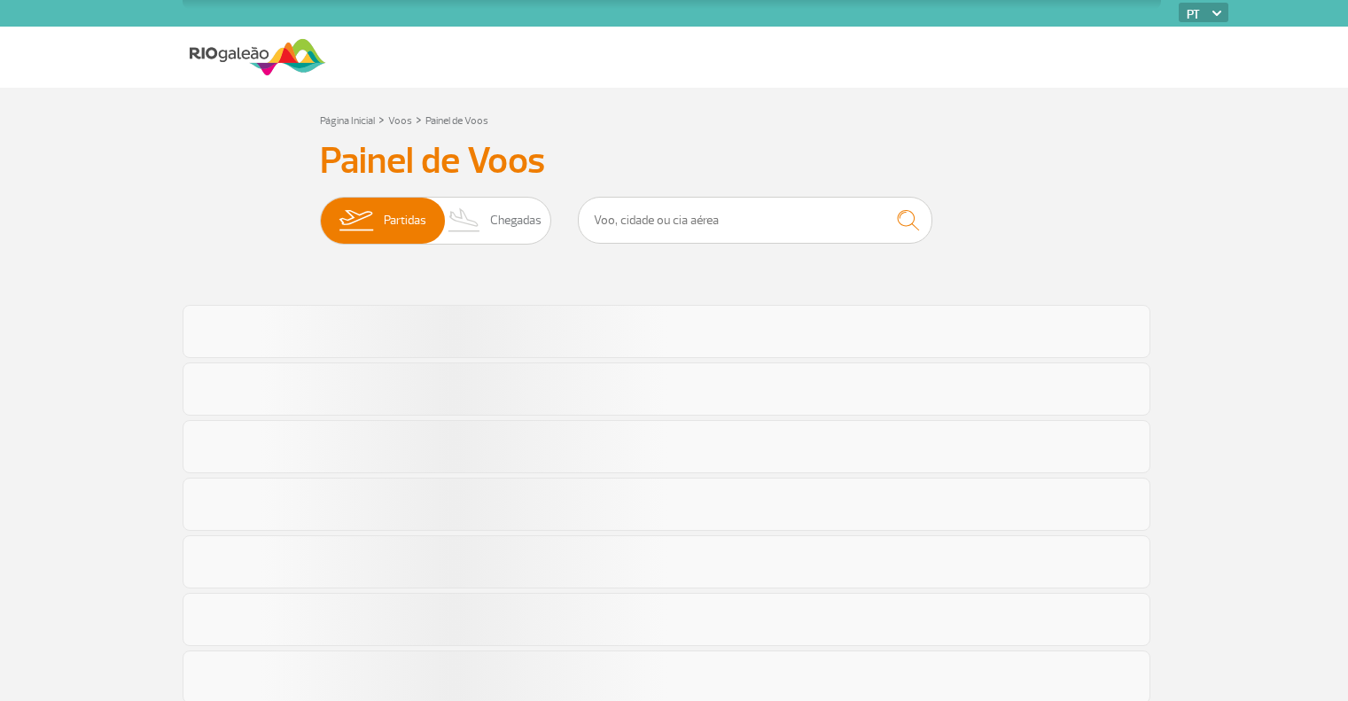 This screenshot has width=1348, height=701. Describe the element at coordinates (405, 221) in the screenshot. I see `span: Partidas` at that location.